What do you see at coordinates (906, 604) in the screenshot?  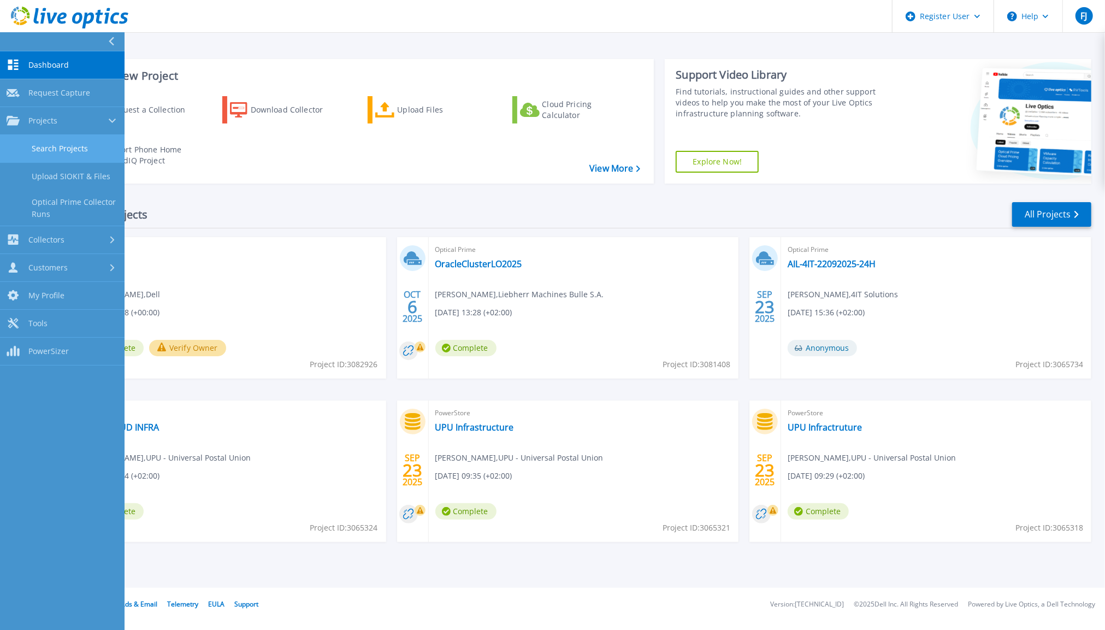 I see `li: © 2025 Dell Inc. All Rights Reserved` at bounding box center [906, 604].